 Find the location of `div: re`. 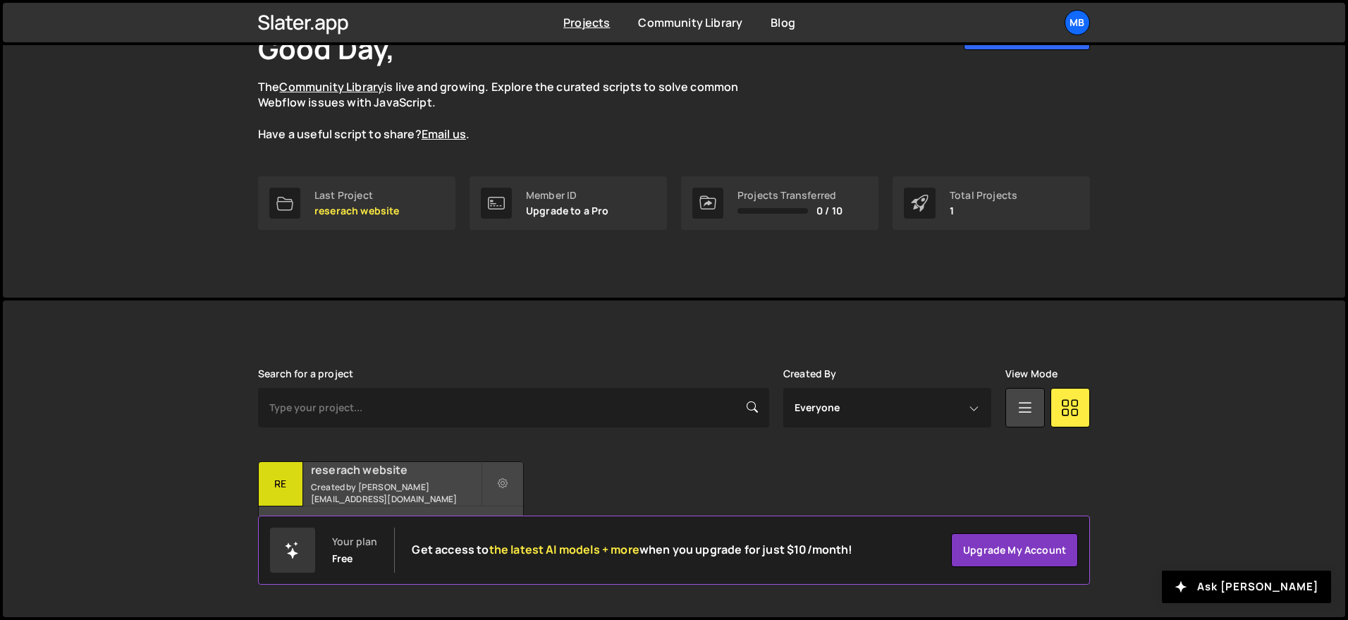

div: re is located at coordinates (281, 484).